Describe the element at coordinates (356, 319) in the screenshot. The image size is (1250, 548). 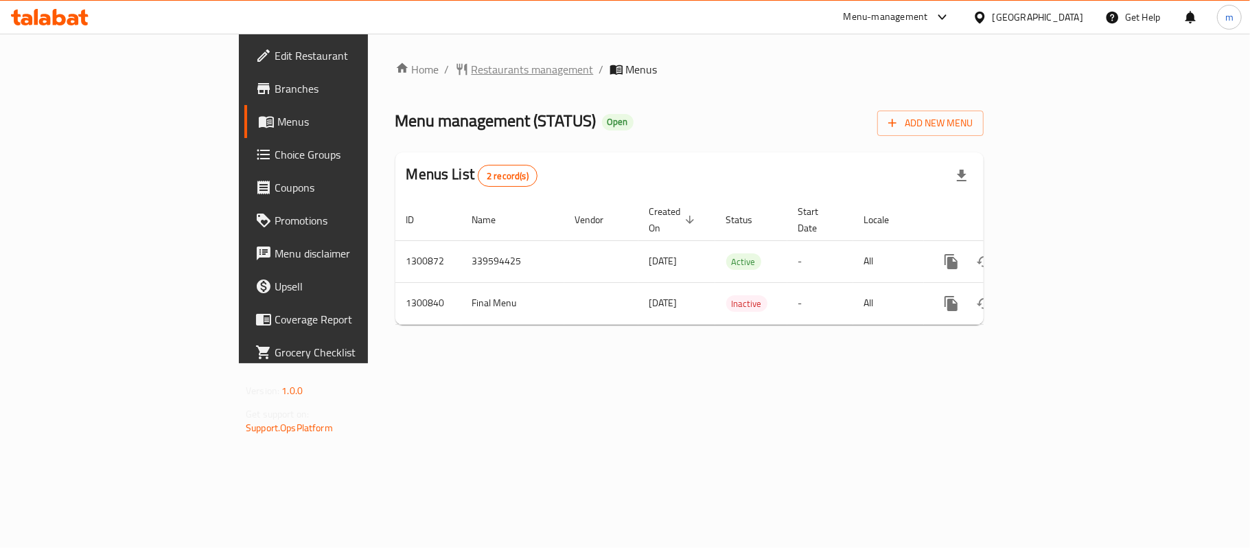
I see `span: Coverage Report` at that location.